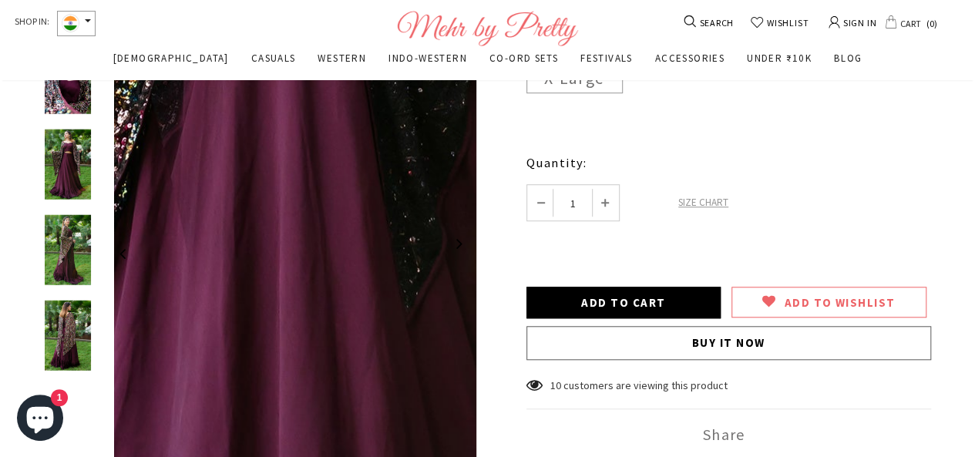 The height and width of the screenshot is (457, 975). I want to click on a: CART 0, so click(912, 23).